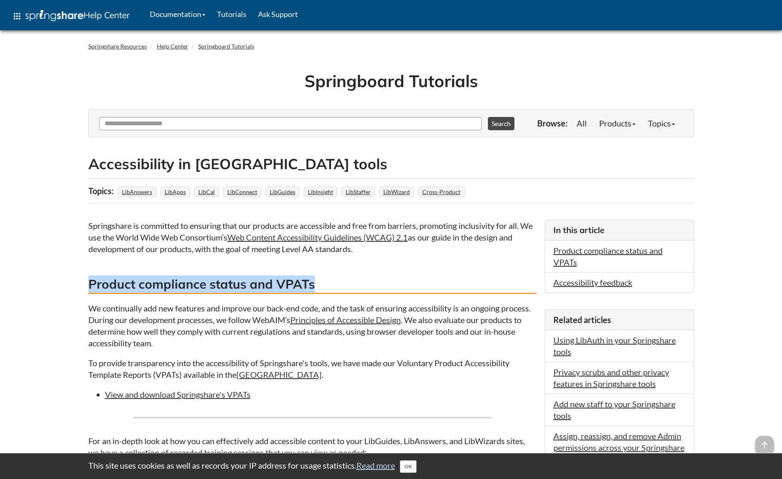 This screenshot has height=479, width=782. Describe the element at coordinates (206, 192) in the screenshot. I see `a: LibCal` at that location.